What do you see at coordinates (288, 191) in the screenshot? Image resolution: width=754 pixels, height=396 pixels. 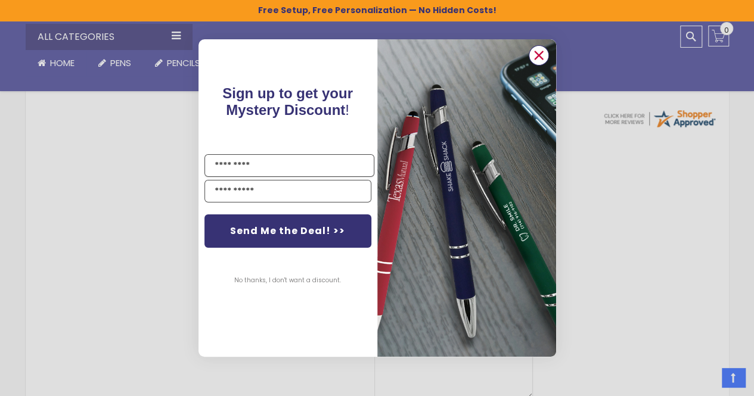 I see `input: YOUR EMAIL` at bounding box center [288, 191].